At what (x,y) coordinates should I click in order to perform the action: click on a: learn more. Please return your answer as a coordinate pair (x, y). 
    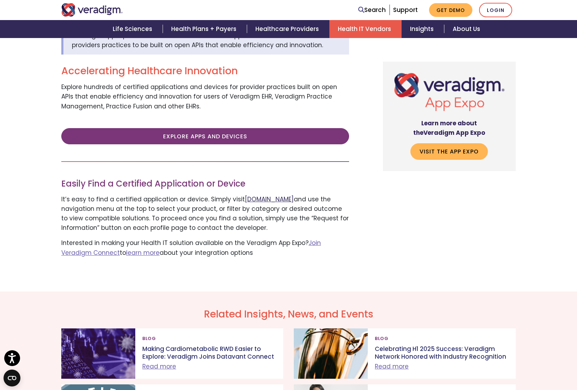
    Looking at the image, I should click on (143, 253).